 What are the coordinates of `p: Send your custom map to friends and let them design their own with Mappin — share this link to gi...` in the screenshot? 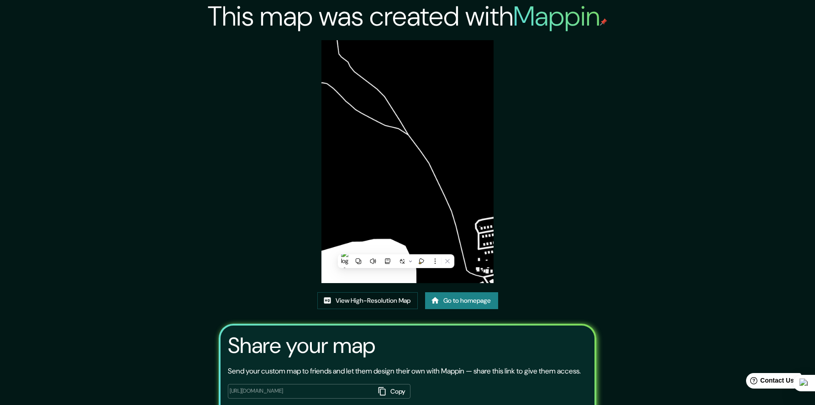 It's located at (404, 371).